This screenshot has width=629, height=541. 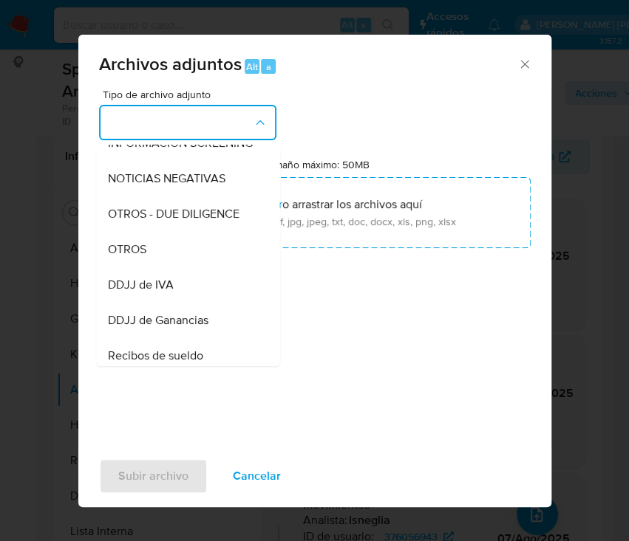 What do you see at coordinates (256, 476) in the screenshot?
I see `span: Cancelar` at bounding box center [256, 476].